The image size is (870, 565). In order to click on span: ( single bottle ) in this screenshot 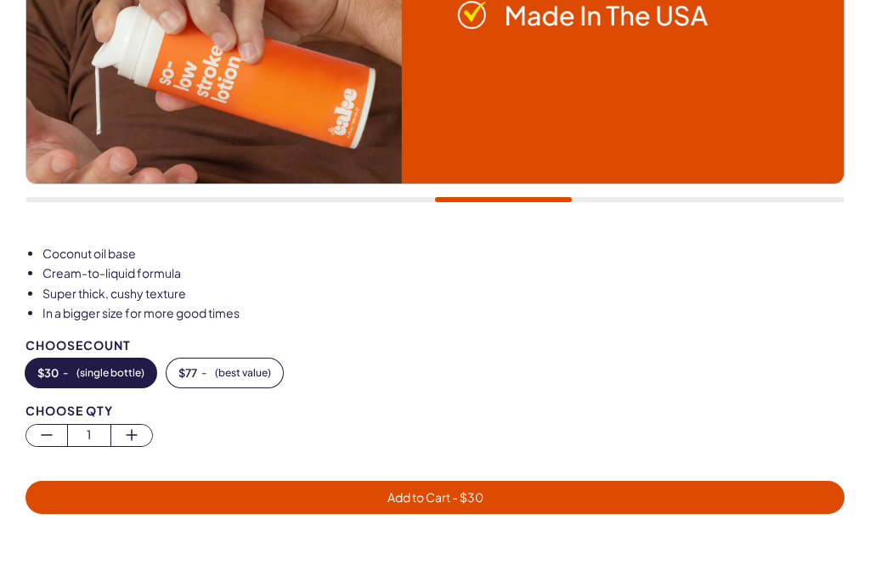, I will do `click(110, 373)`.